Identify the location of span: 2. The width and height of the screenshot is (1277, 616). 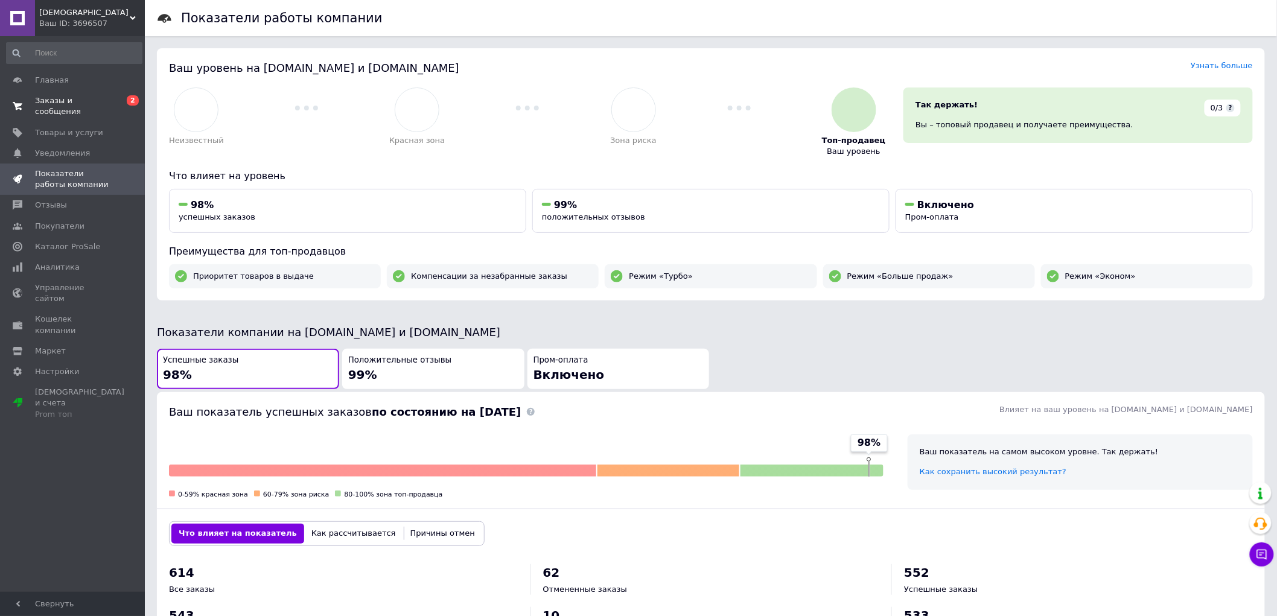
(133, 100).